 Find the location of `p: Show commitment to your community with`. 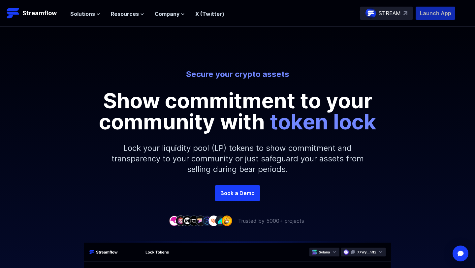

p: Show commitment to your community with is located at coordinates (237, 111).